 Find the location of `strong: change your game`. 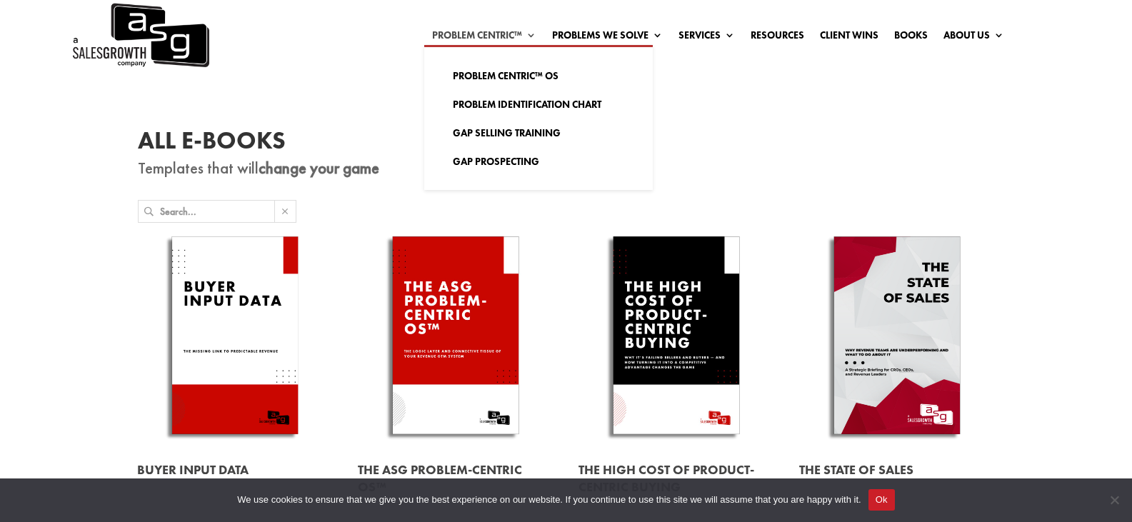

strong: change your game is located at coordinates (318, 168).